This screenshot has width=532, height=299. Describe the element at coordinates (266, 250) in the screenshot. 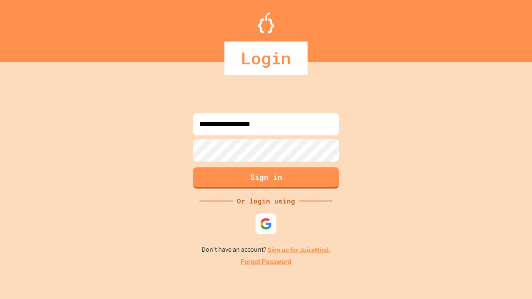

I see `p: Don't have an account?` at that location.